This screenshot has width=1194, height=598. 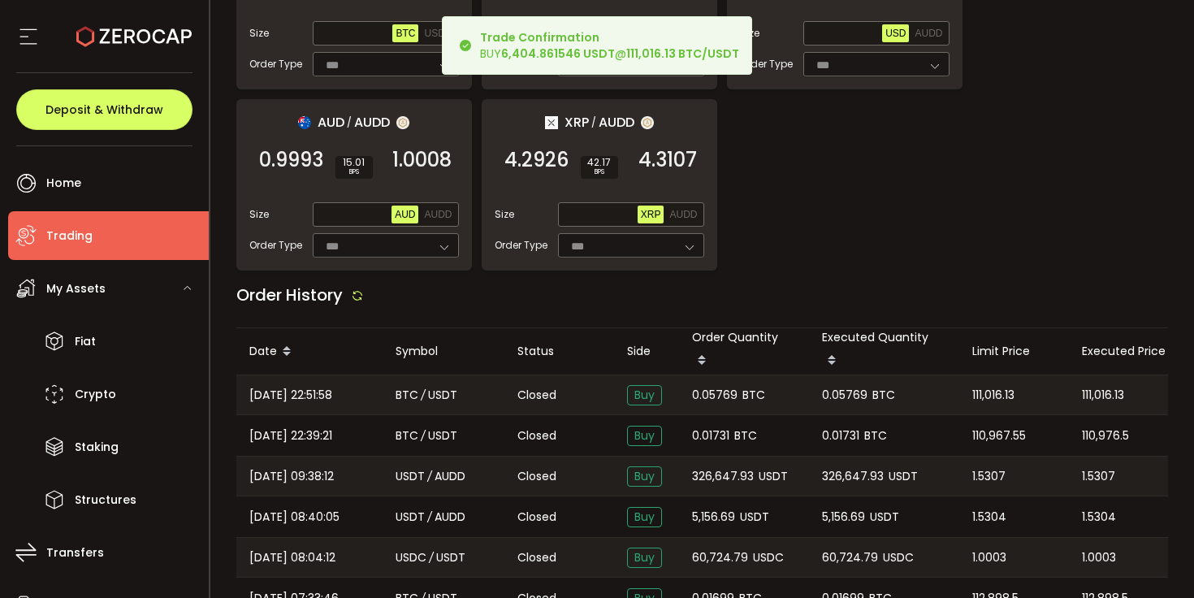 What do you see at coordinates (1013, 351) in the screenshot?
I see `div: Limit Price` at bounding box center [1013, 351].